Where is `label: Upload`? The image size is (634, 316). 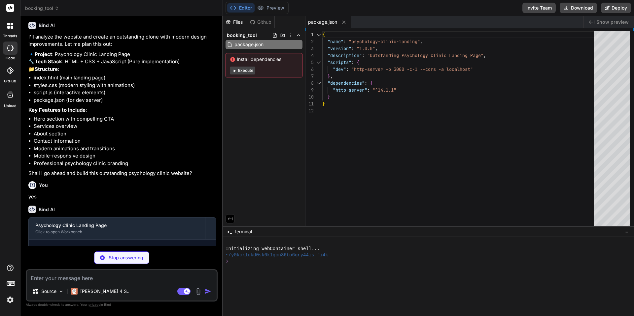 label: Upload is located at coordinates (10, 106).